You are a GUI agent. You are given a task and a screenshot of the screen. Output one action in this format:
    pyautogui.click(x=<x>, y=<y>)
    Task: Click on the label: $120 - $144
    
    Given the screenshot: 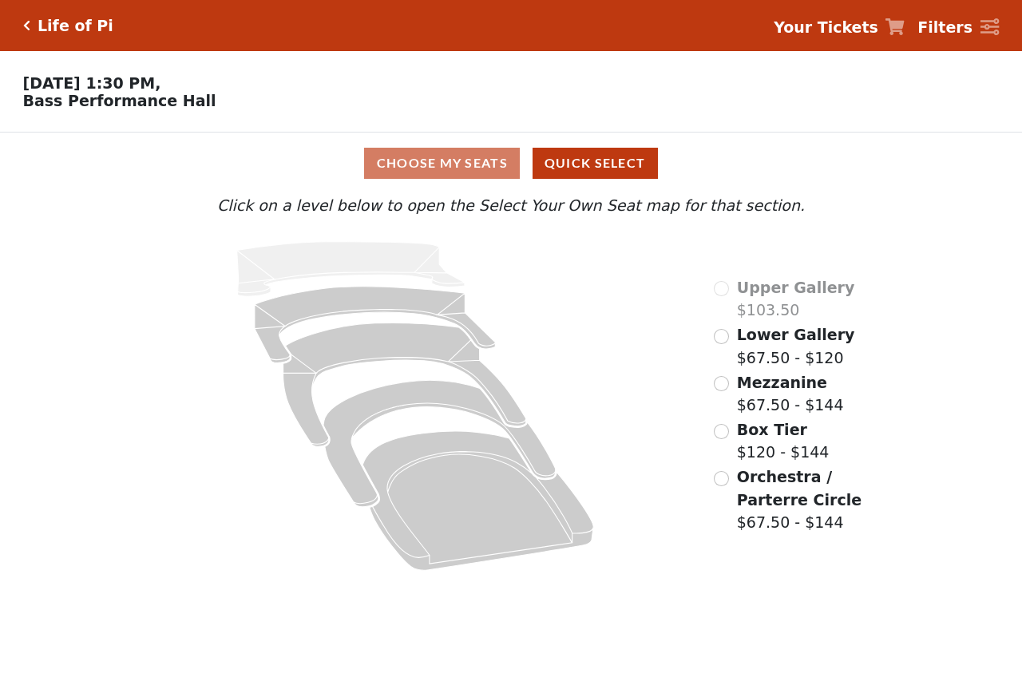 What is the action you would take?
    pyautogui.click(x=784, y=441)
    